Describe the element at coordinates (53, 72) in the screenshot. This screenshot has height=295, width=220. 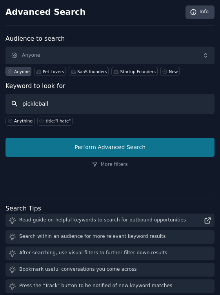
I see `div: Pet Lovers` at that location.